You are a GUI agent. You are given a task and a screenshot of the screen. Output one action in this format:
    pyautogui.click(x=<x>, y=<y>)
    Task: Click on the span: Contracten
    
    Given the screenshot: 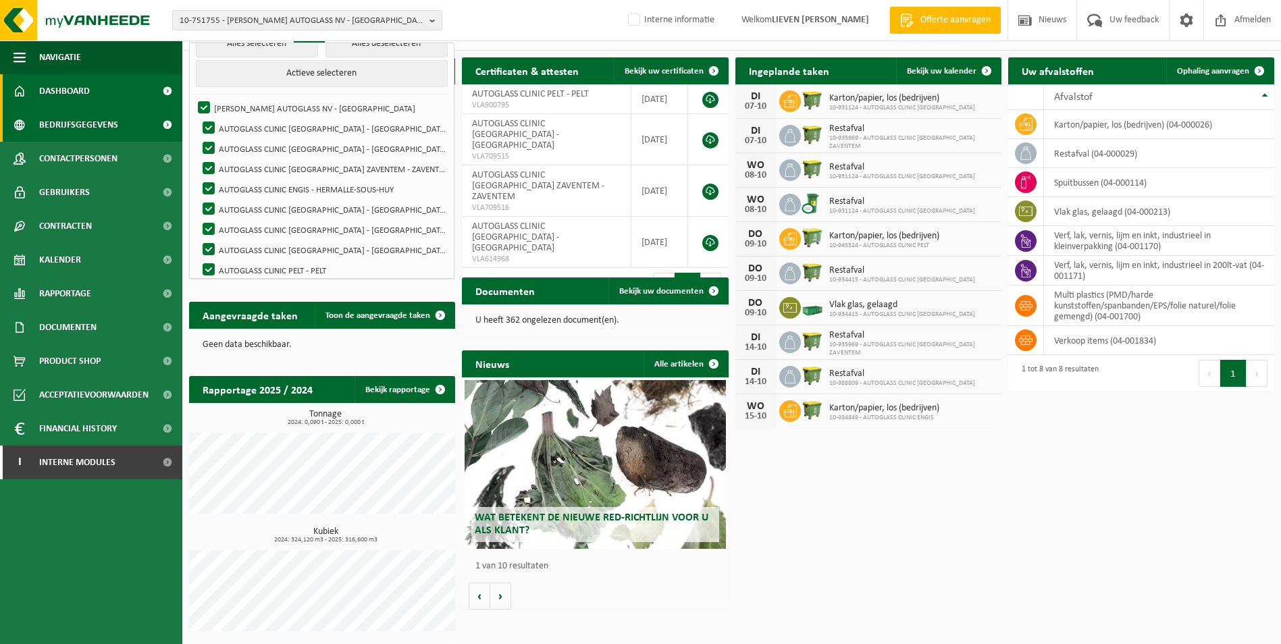 What is the action you would take?
    pyautogui.click(x=66, y=226)
    